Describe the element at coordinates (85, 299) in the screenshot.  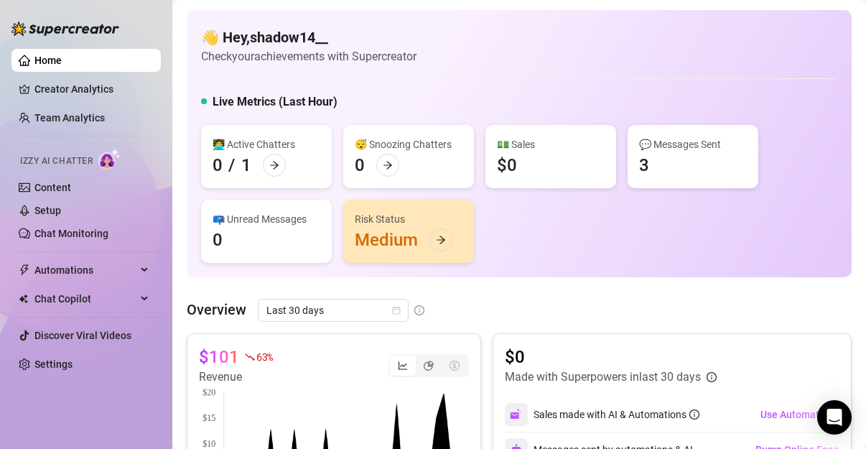
I see `span: Chat Copilot` at that location.